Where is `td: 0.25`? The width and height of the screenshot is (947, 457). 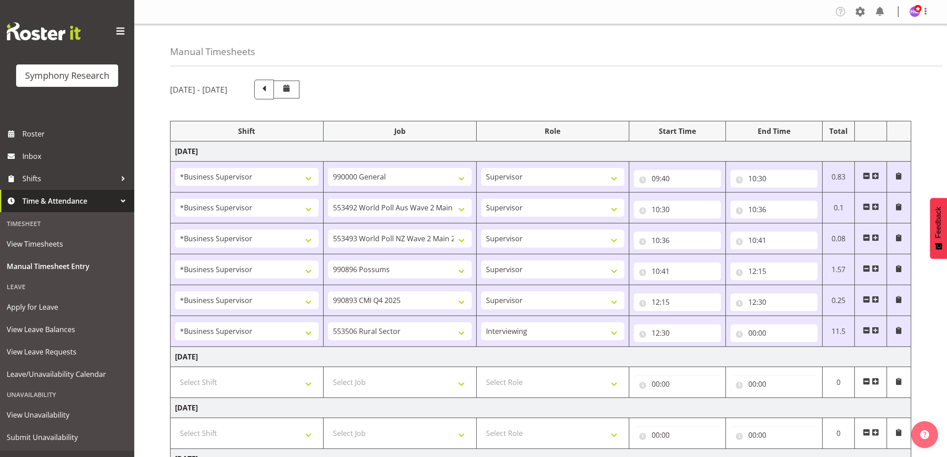 td: 0.25 is located at coordinates (839, 300).